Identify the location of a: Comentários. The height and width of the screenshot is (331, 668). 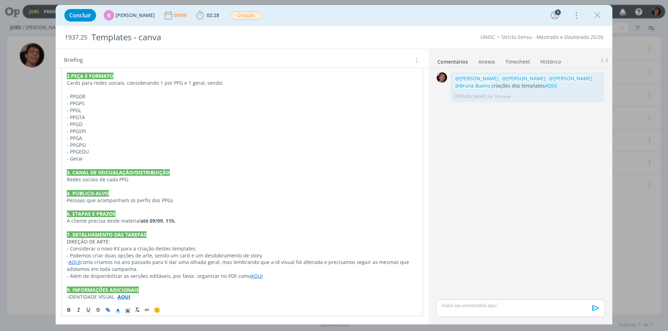
(453, 60).